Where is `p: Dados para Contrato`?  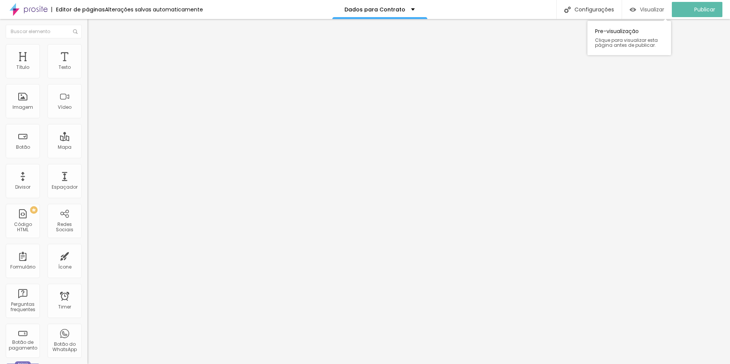 p: Dados para Contrato is located at coordinates (375, 10).